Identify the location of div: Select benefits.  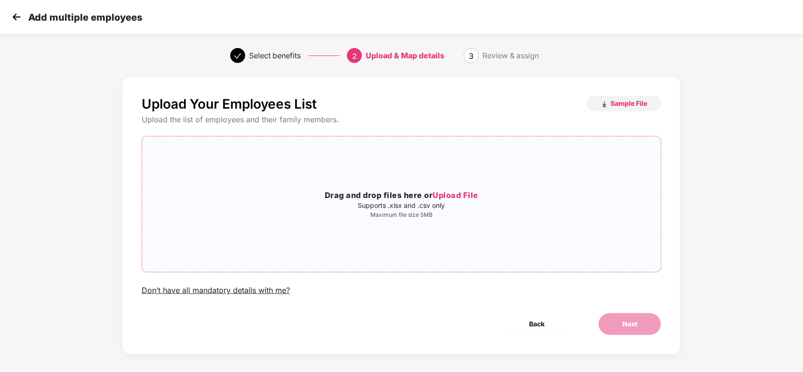
(275, 56).